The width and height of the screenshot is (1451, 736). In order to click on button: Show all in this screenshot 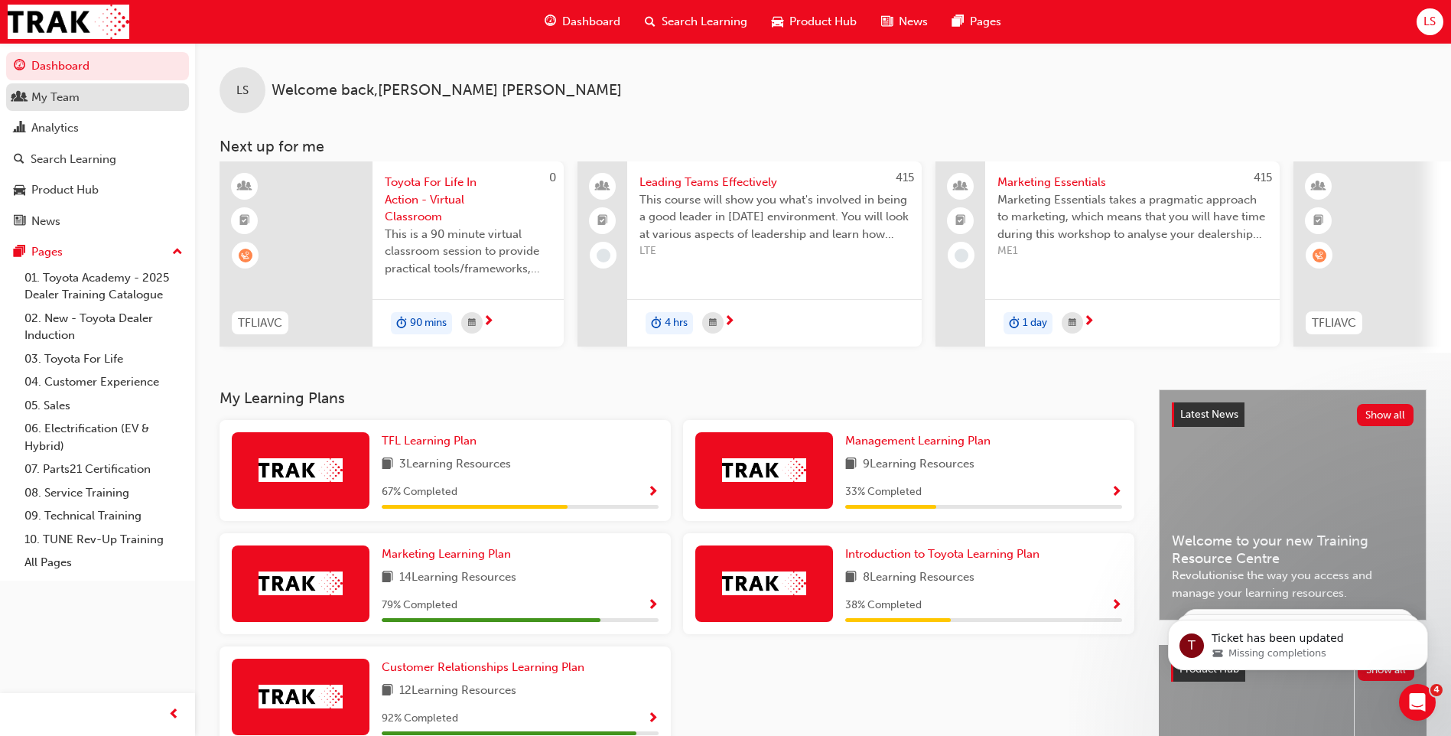, I will do `click(1385, 414)`.